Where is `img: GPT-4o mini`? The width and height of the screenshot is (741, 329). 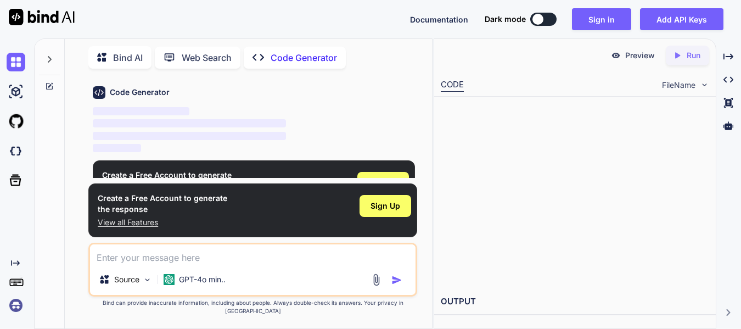 img: GPT-4o mini is located at coordinates (169, 279).